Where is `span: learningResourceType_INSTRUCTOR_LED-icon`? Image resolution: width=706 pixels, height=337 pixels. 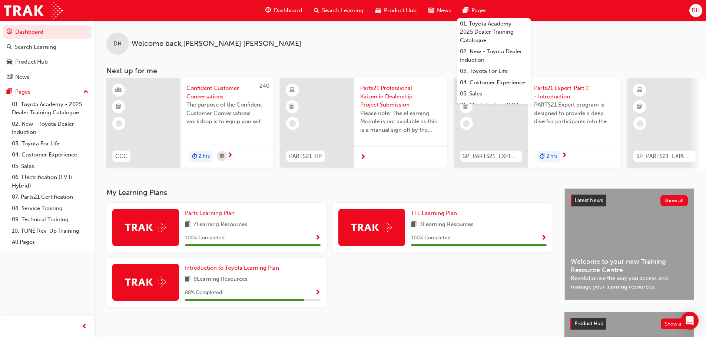 span: learningResourceType_INSTRUCTOR_LED-icon is located at coordinates (119, 90).